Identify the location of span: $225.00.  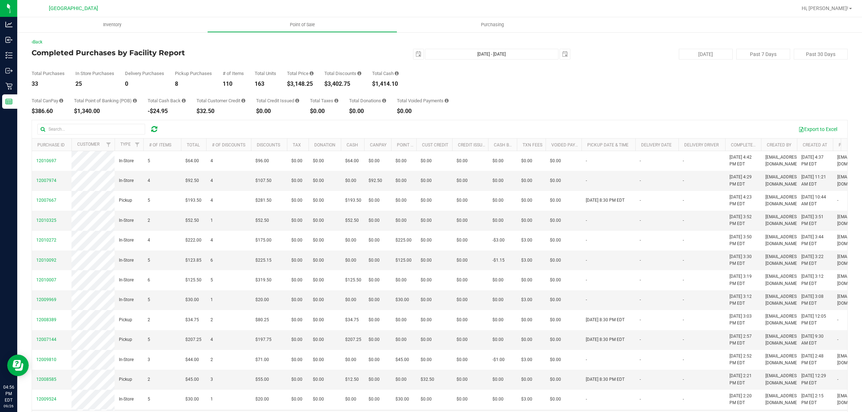
(403, 240).